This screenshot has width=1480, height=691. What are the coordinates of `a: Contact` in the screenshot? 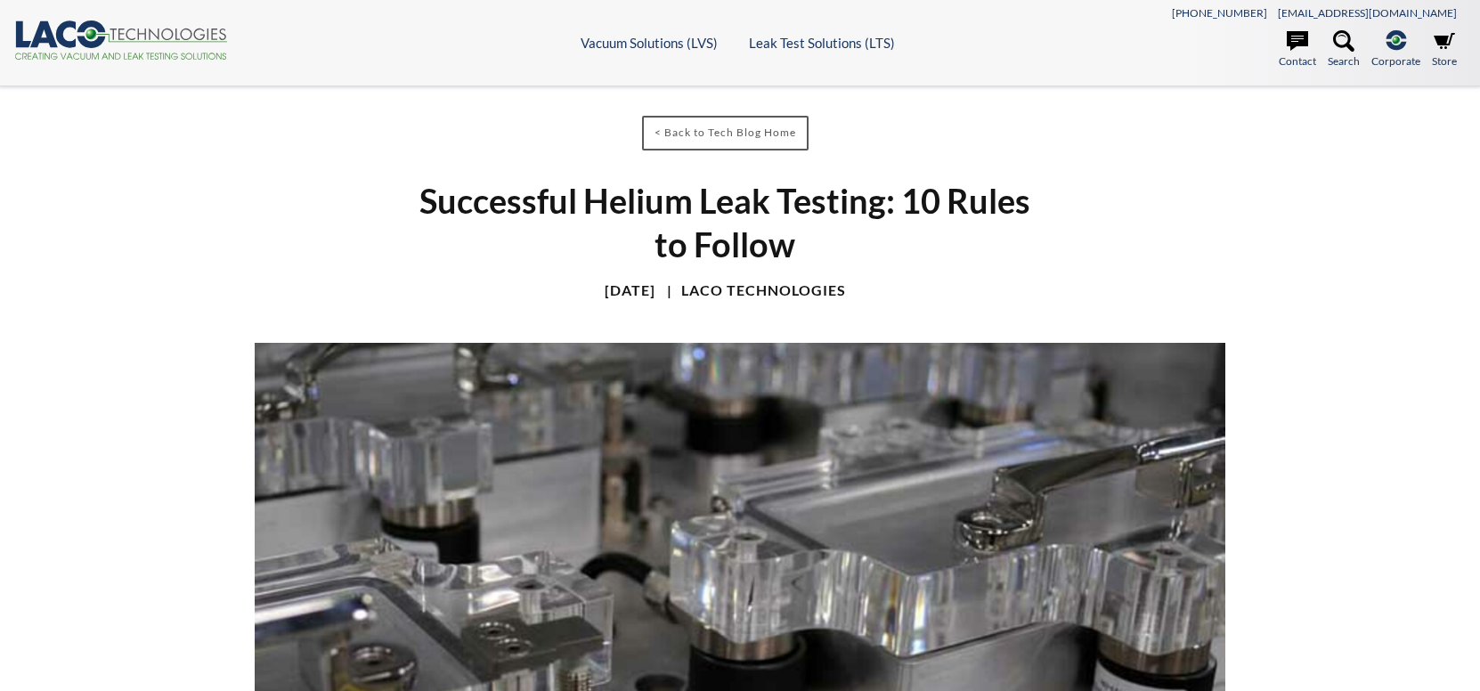 It's located at (1298, 50).